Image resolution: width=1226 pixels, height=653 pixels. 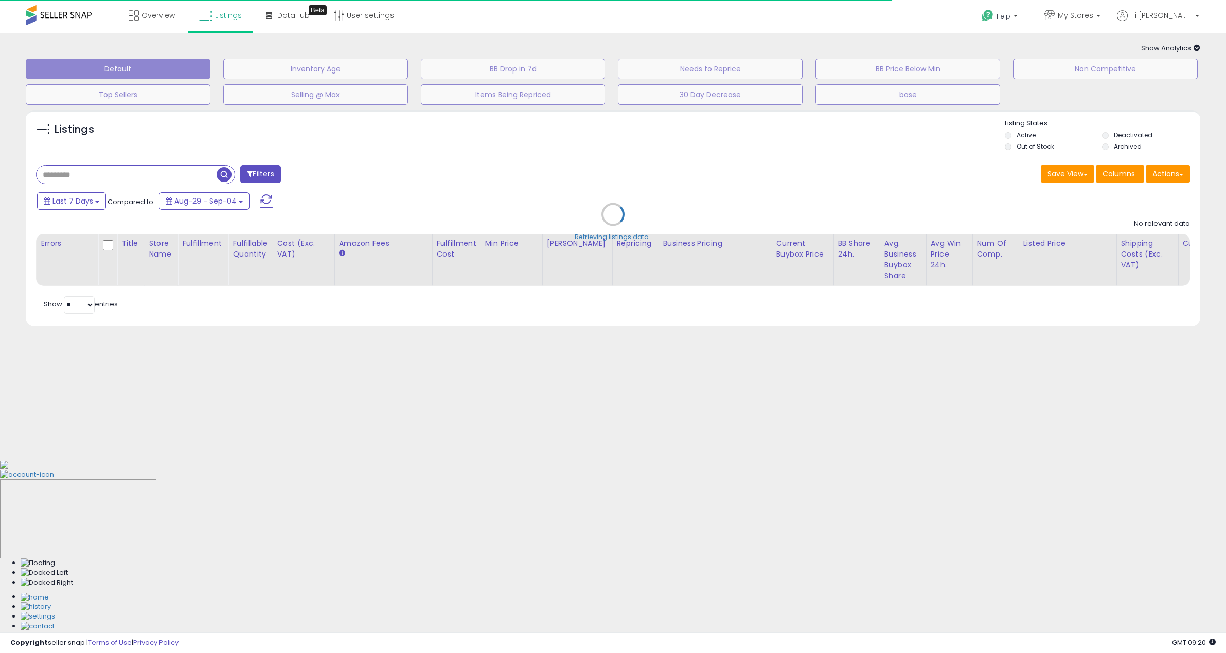 What do you see at coordinates (513, 69) in the screenshot?
I see `button: BB Drop in 7d` at bounding box center [513, 69].